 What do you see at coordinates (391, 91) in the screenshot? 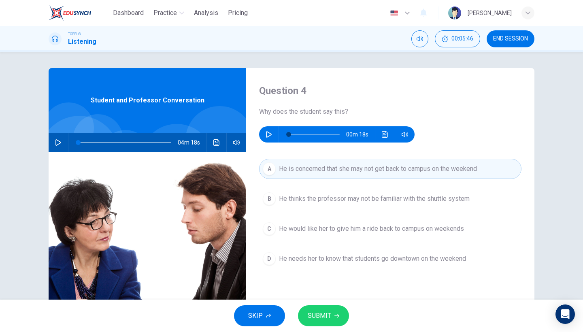
I see `h4: Question 4` at bounding box center [391, 91].